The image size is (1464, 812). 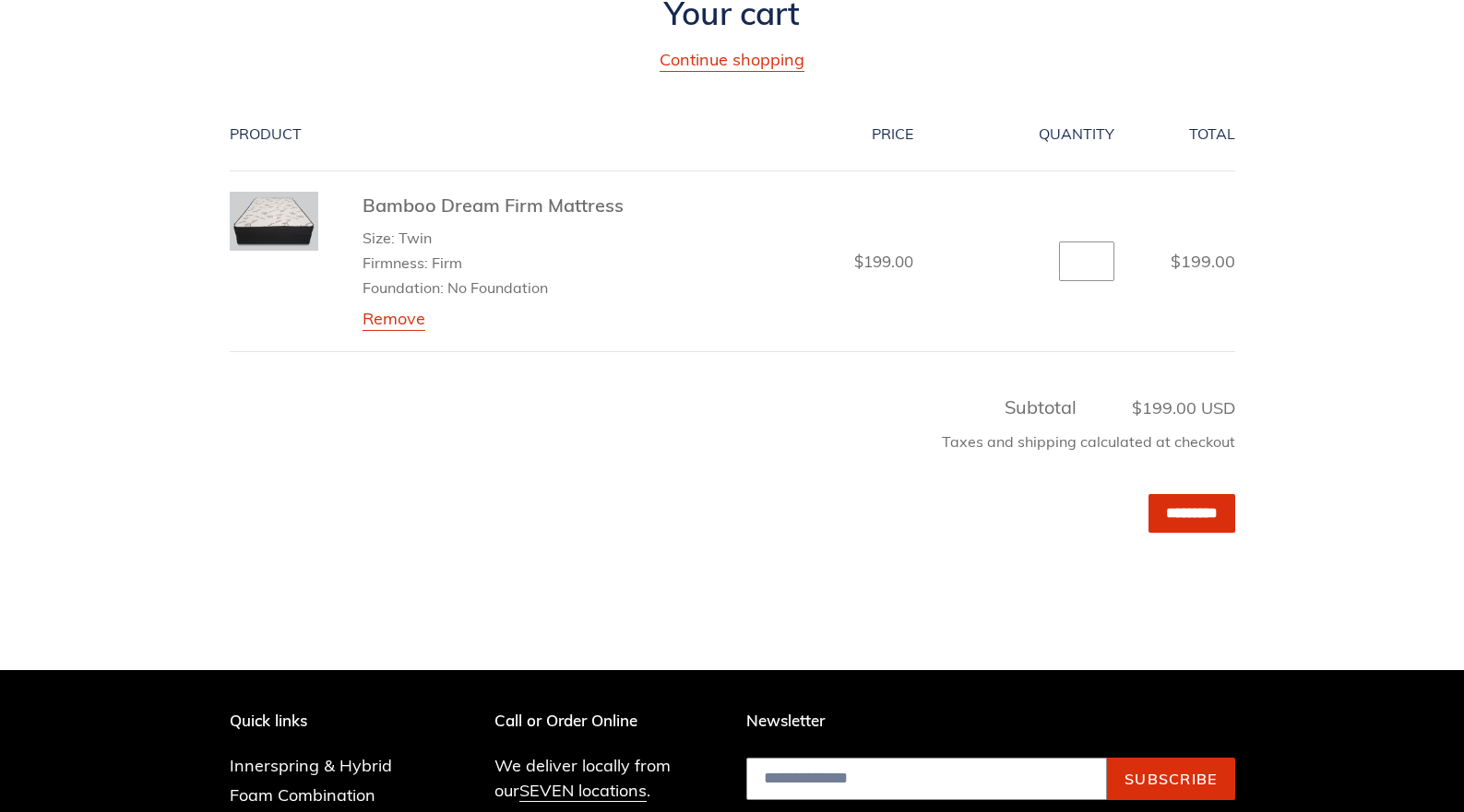 What do you see at coordinates (1040, 406) in the screenshot?
I see `span: Subtotal` at bounding box center [1040, 406].